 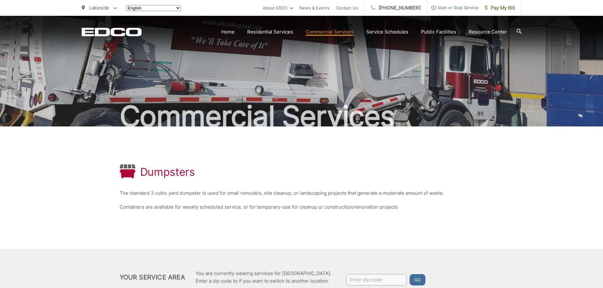 What do you see at coordinates (99, 8) in the screenshot?
I see `span: Lakeside` at bounding box center [99, 8].